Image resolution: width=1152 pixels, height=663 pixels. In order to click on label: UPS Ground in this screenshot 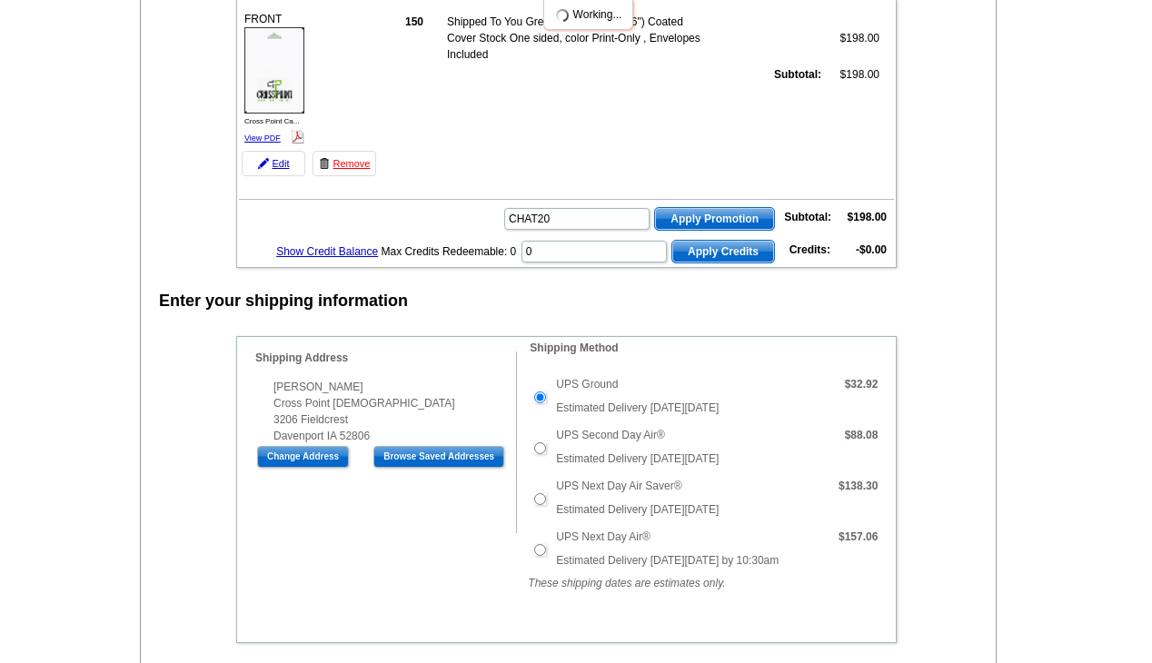, I will do `click(587, 384)`.